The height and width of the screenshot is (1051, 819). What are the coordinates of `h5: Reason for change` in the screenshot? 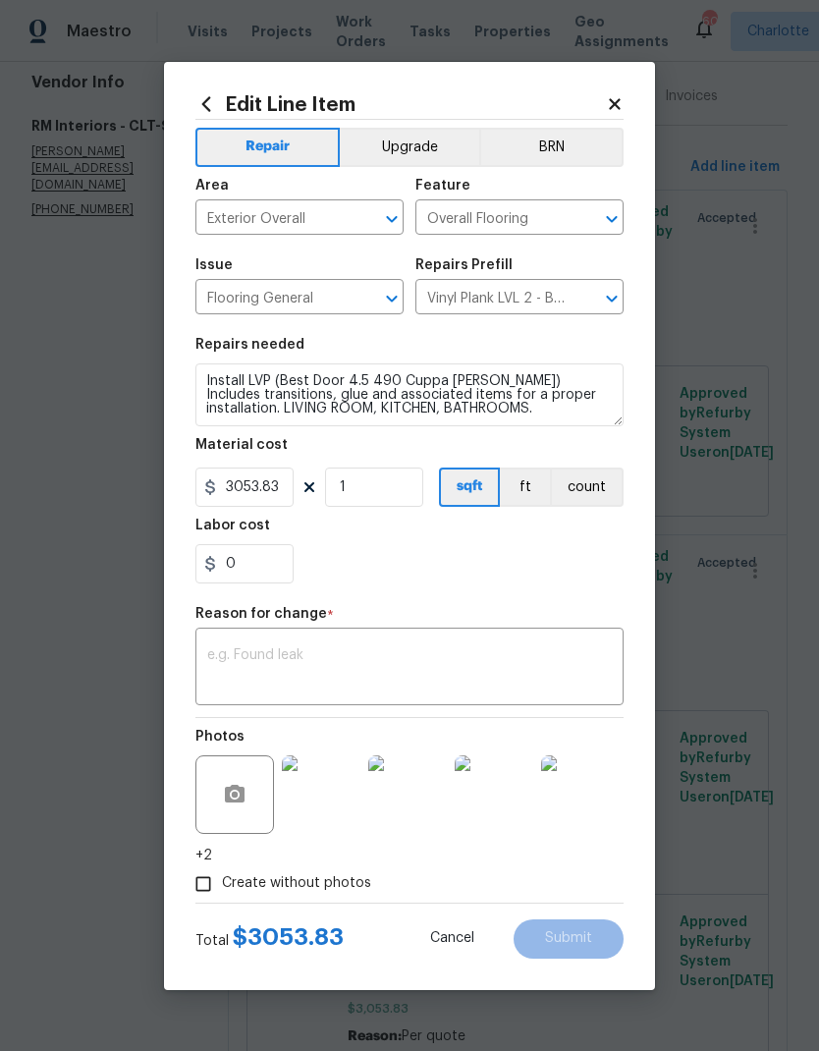 It's located at (261, 614).